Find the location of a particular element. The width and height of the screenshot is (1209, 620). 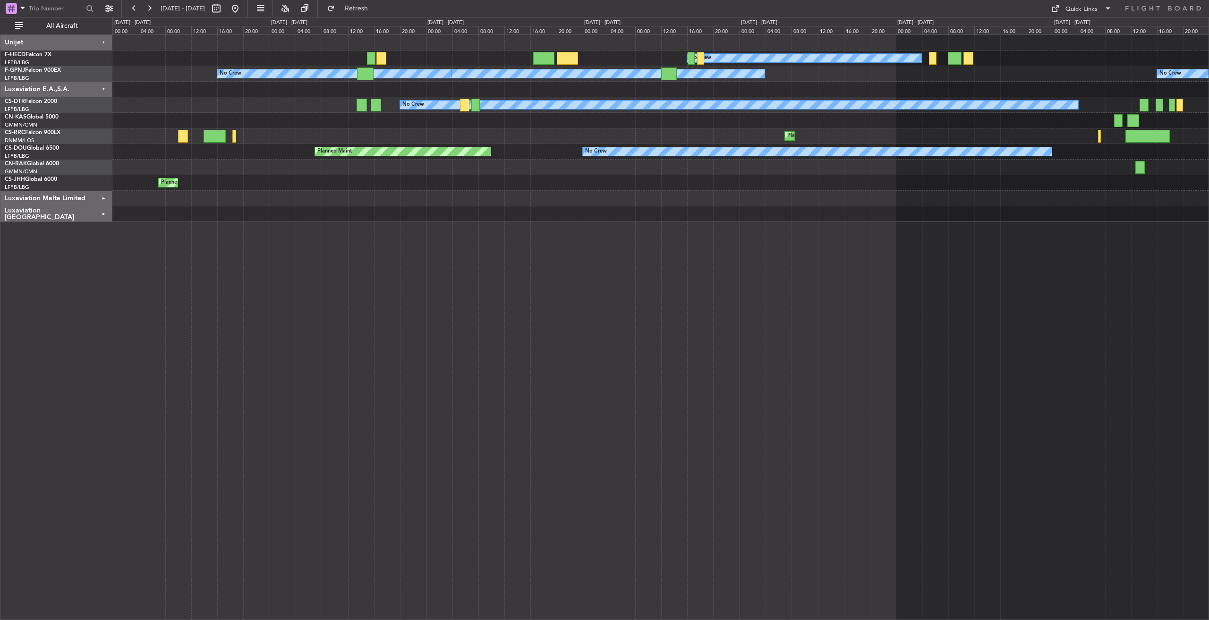

span: CN-RAK is located at coordinates (16, 164).